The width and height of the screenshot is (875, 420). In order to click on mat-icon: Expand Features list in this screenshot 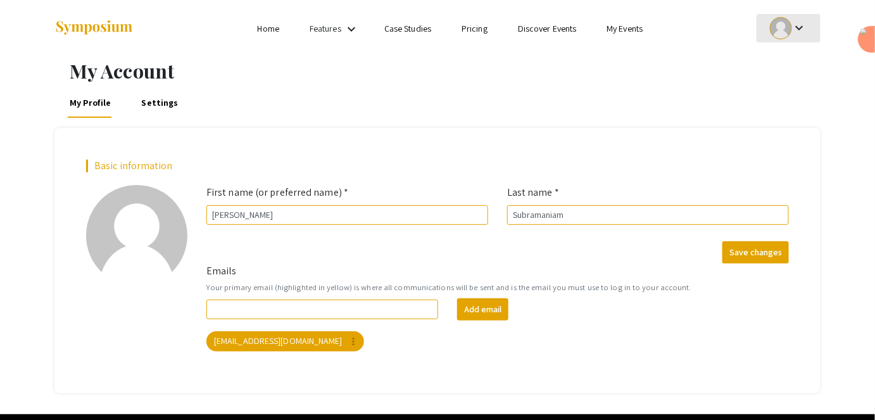, I will do `click(351, 29)`.